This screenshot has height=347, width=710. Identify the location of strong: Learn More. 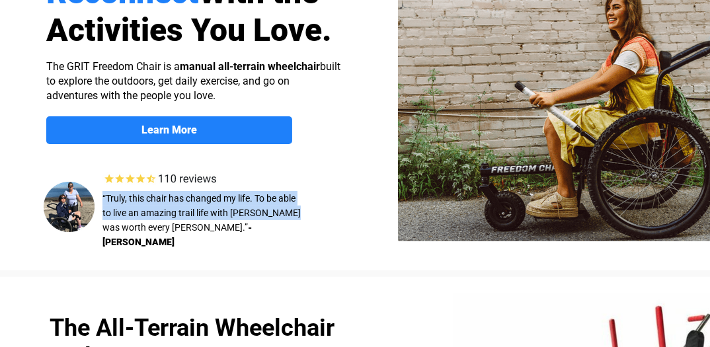
(169, 130).